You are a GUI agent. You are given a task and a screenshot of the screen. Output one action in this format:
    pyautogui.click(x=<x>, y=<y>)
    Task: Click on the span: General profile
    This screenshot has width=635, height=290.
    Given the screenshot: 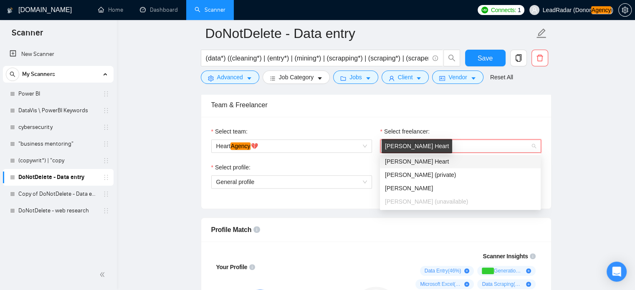 What is the action you would take?
    pyautogui.click(x=235, y=182)
    